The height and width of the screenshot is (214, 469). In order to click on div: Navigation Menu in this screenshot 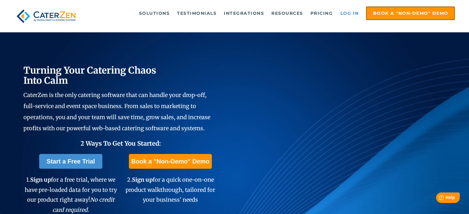, I will do `click(272, 13)`.